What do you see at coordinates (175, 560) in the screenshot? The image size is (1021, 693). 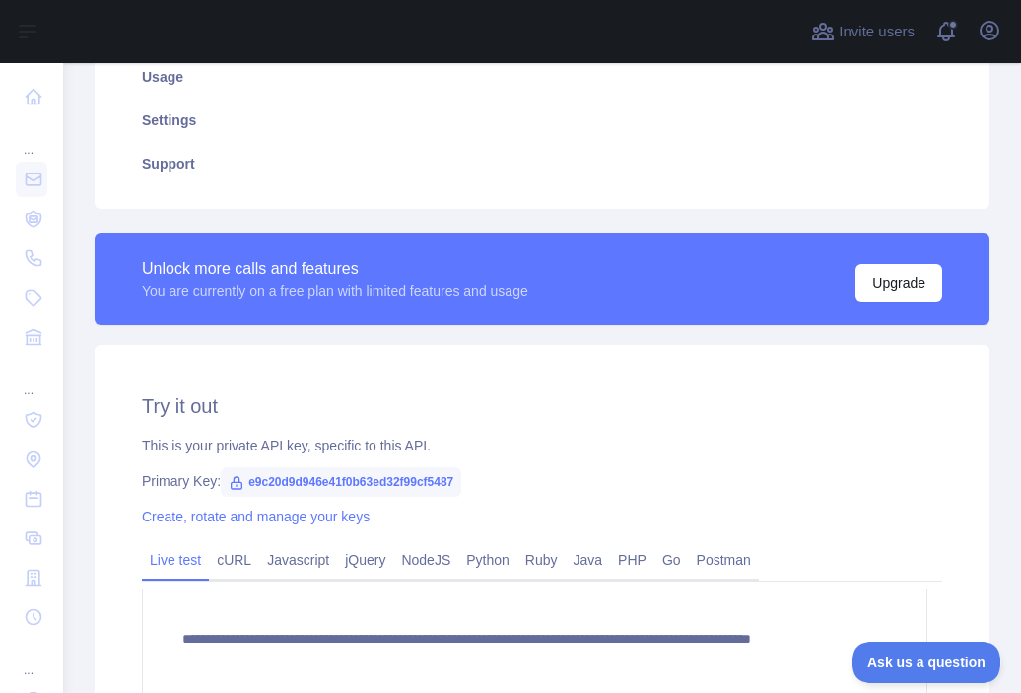 I see `a: Live test` at bounding box center [175, 560].